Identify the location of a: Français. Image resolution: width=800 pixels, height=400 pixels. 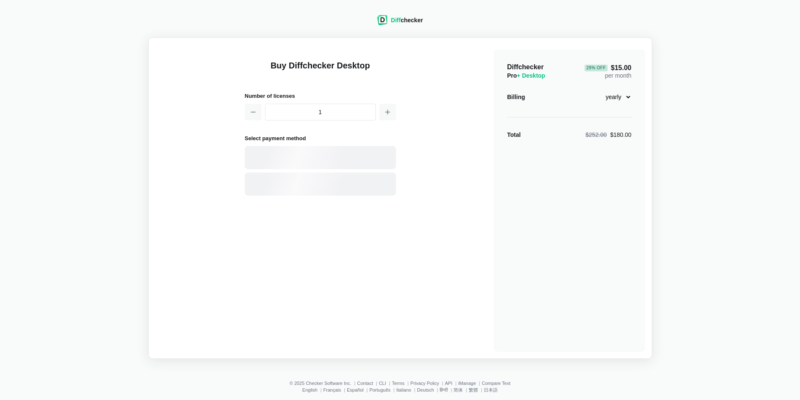
(332, 390).